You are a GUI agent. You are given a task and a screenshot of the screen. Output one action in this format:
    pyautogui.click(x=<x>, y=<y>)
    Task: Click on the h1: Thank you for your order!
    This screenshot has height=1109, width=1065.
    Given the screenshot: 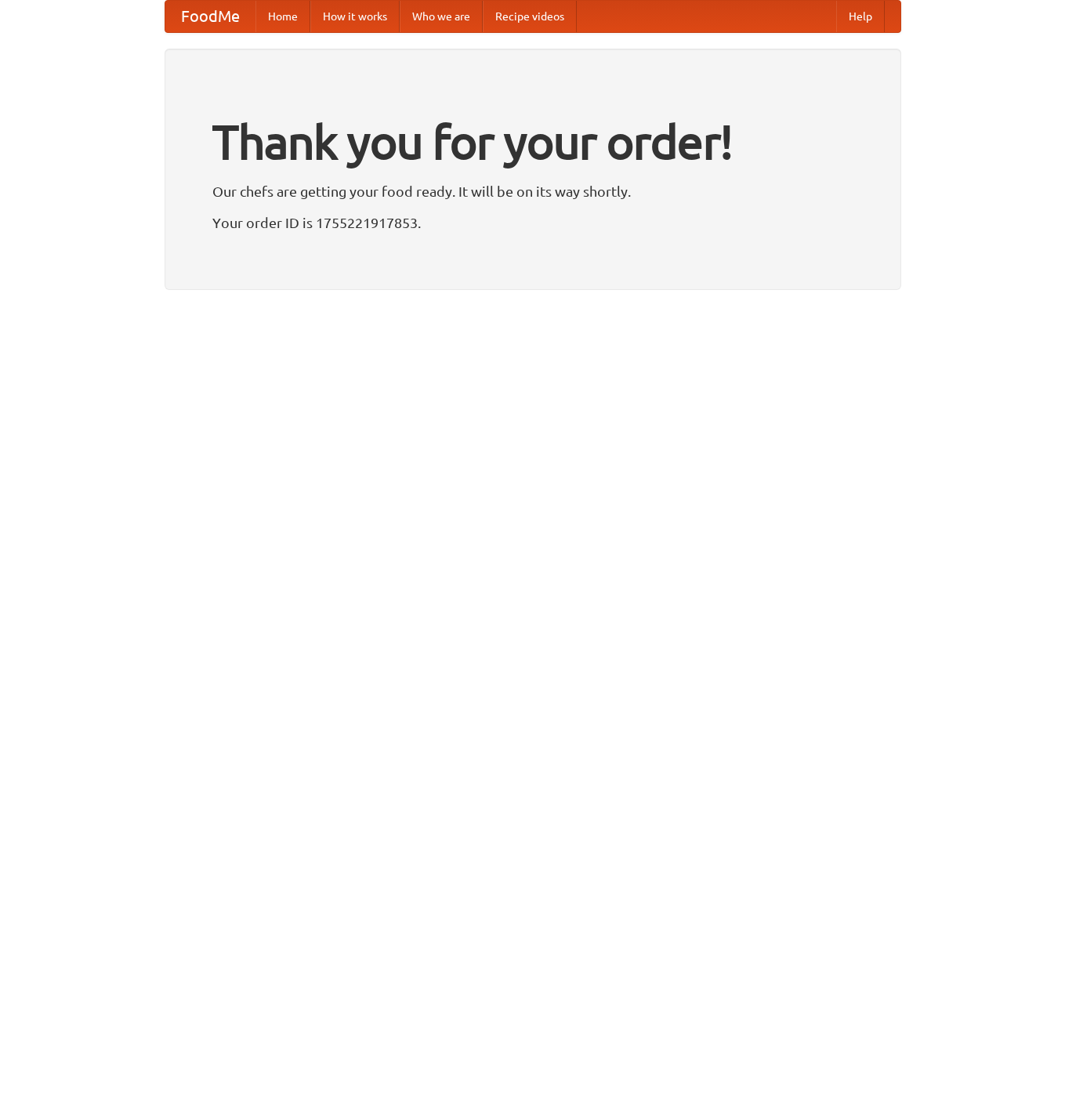 What is the action you would take?
    pyautogui.click(x=533, y=142)
    